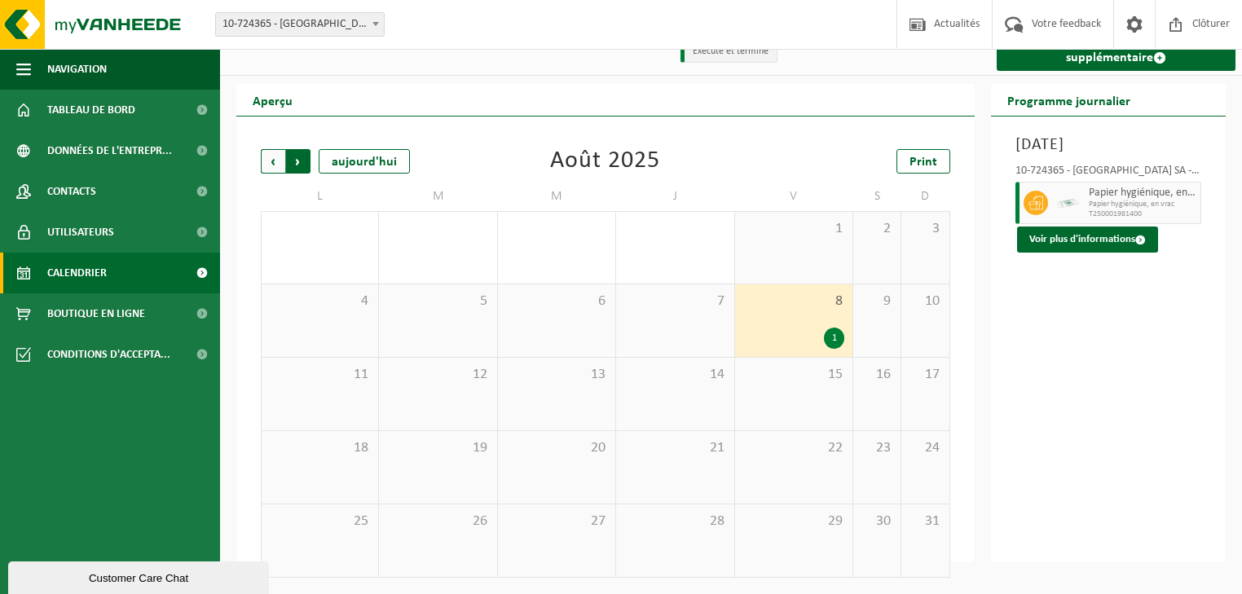  Describe the element at coordinates (557, 448) in the screenshot. I see `span: 20` at that location.